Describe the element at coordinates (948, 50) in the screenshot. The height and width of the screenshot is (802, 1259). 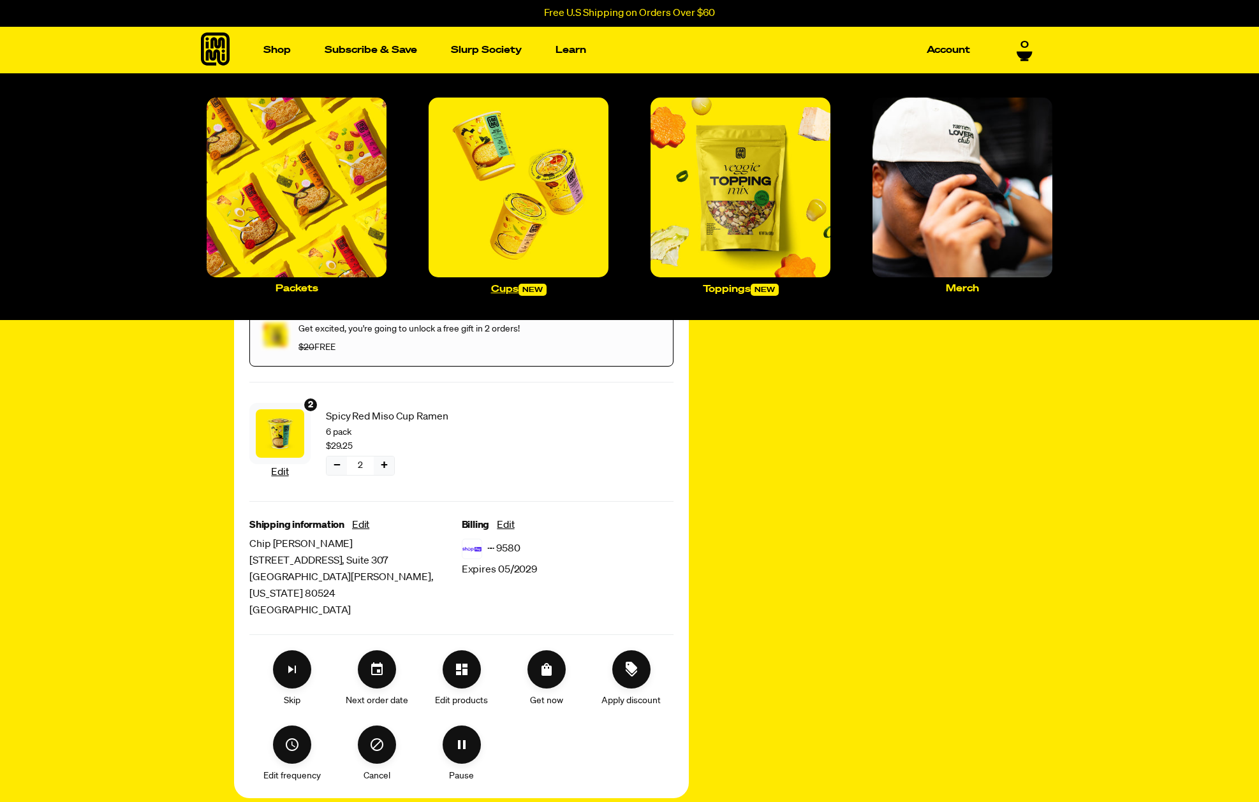
I see `a: Account` at that location.